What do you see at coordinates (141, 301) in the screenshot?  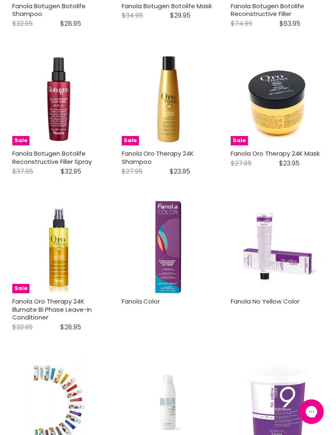 I see `a: Fanola Color` at bounding box center [141, 301].